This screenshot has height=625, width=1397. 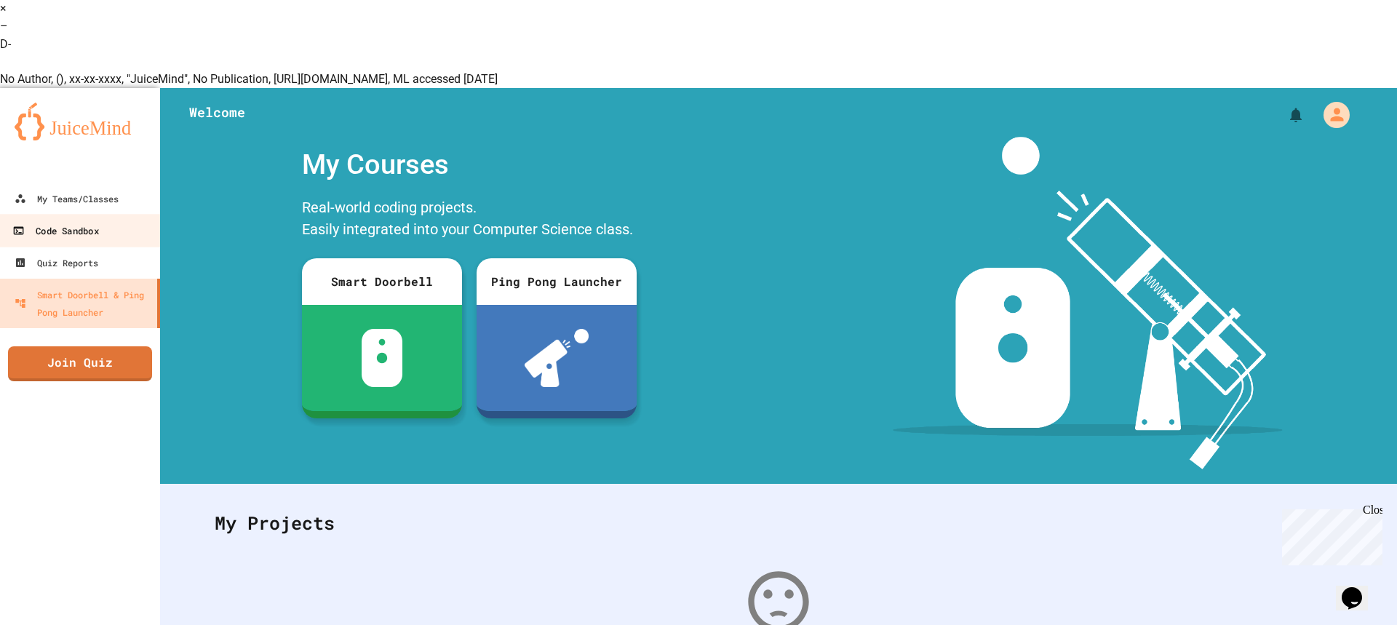 I want to click on div: My Projects, so click(x=779, y=523).